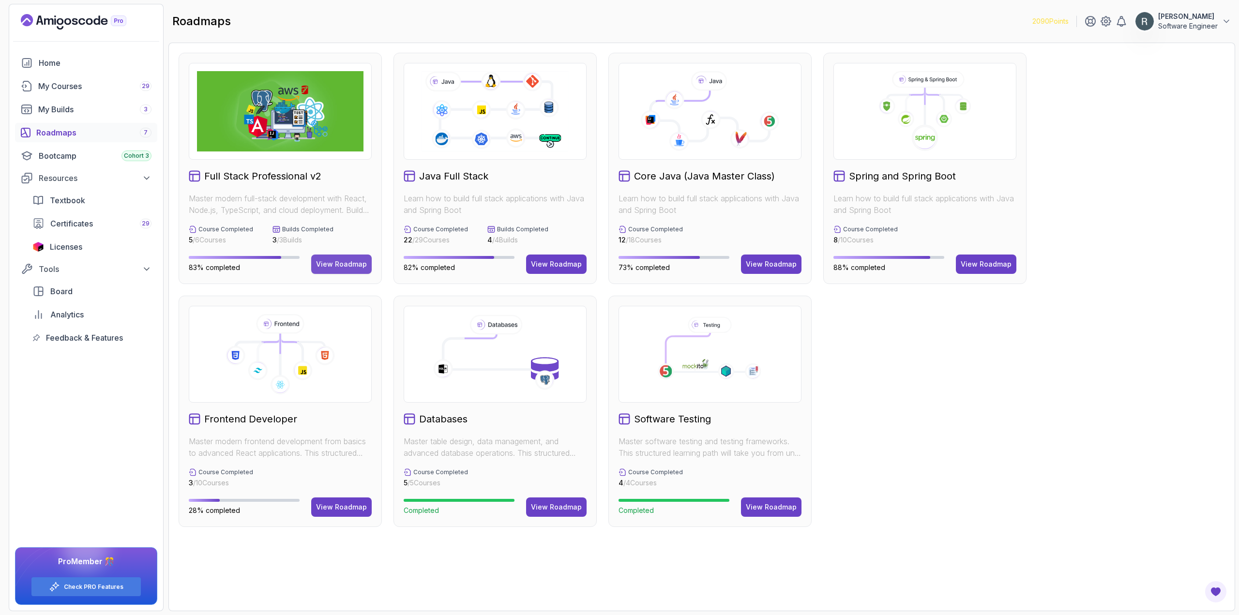  I want to click on span: Analytics, so click(67, 315).